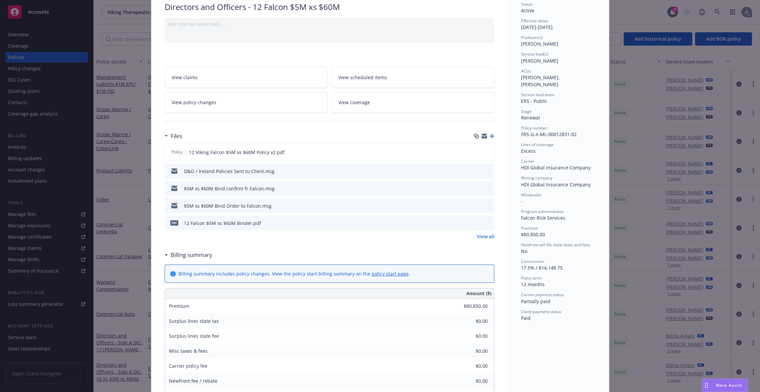 Image resolution: width=760 pixels, height=392 pixels. Describe the element at coordinates (535, 302) in the screenshot. I see `span: Partially paid` at that location.